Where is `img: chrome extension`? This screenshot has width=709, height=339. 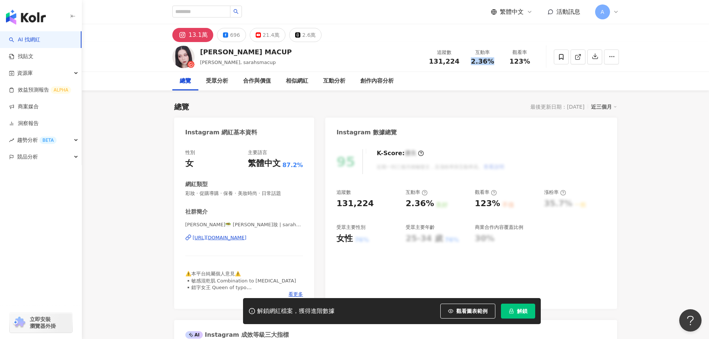
img: chrome extension is located at coordinates (19, 323).